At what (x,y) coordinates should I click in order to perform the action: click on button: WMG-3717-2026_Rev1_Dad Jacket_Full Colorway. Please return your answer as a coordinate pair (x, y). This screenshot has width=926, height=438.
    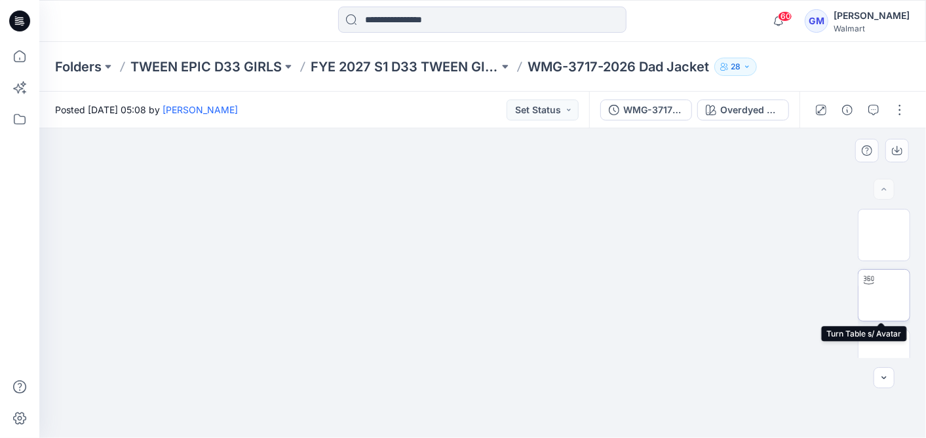
    Looking at the image, I should click on (646, 110).